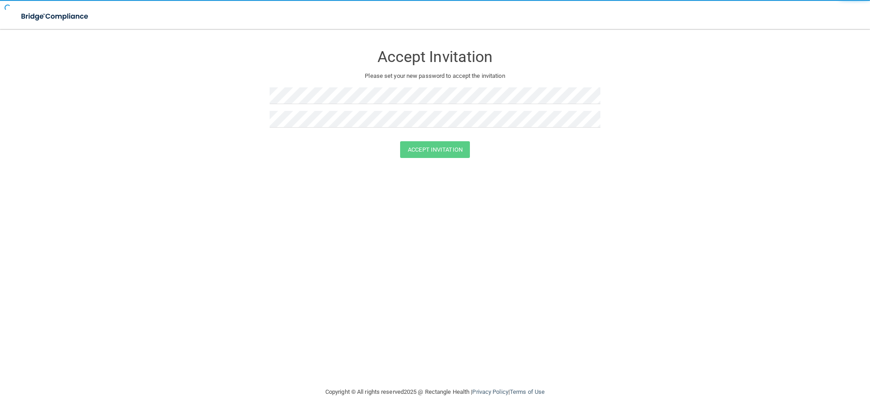 The image size is (870, 416). Describe the element at coordinates (435, 57) in the screenshot. I see `h3: Accept Invitation` at that location.